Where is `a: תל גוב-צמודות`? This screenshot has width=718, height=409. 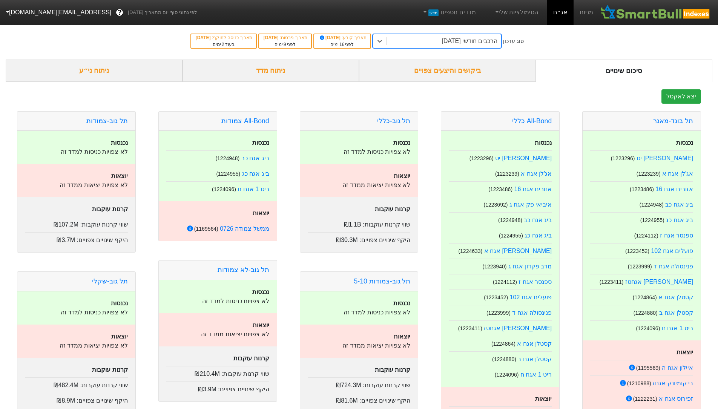
a: תל גוב-צמודות is located at coordinates (107, 121).